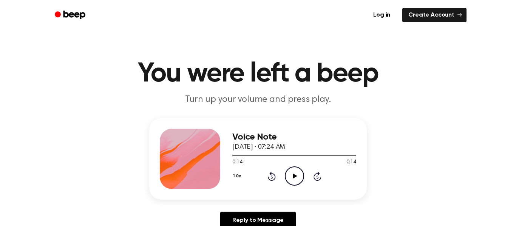  I want to click on h3: Voice Note, so click(295, 137).